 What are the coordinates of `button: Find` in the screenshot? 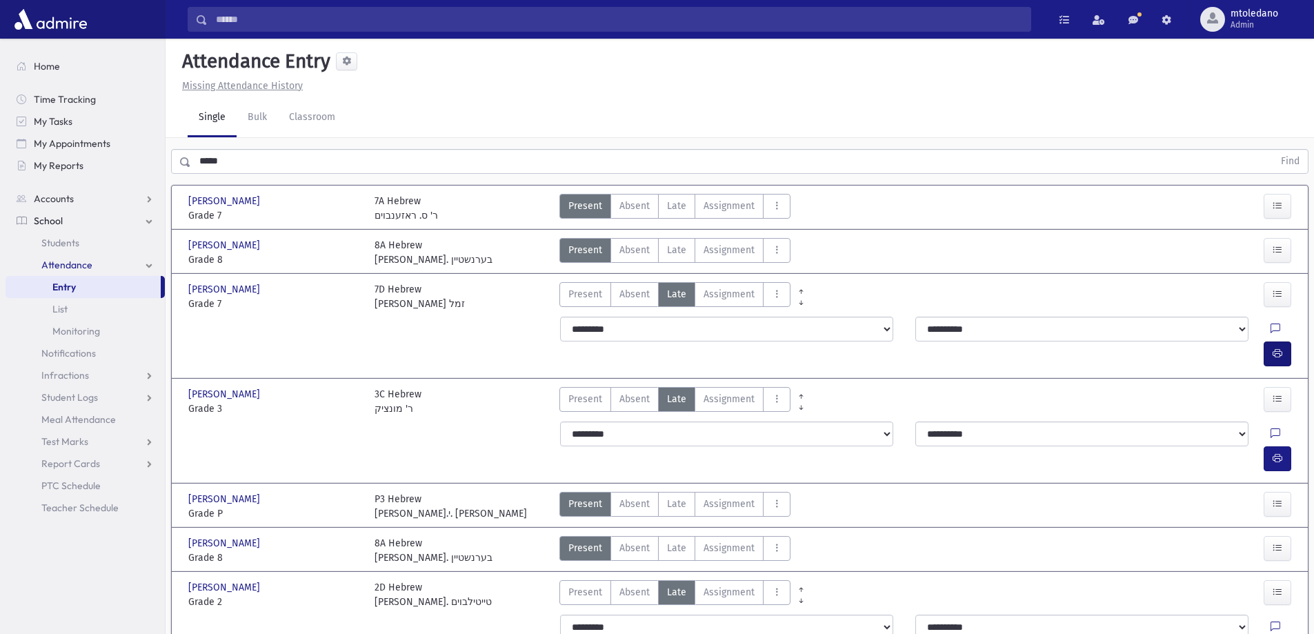 It's located at (1289, 161).